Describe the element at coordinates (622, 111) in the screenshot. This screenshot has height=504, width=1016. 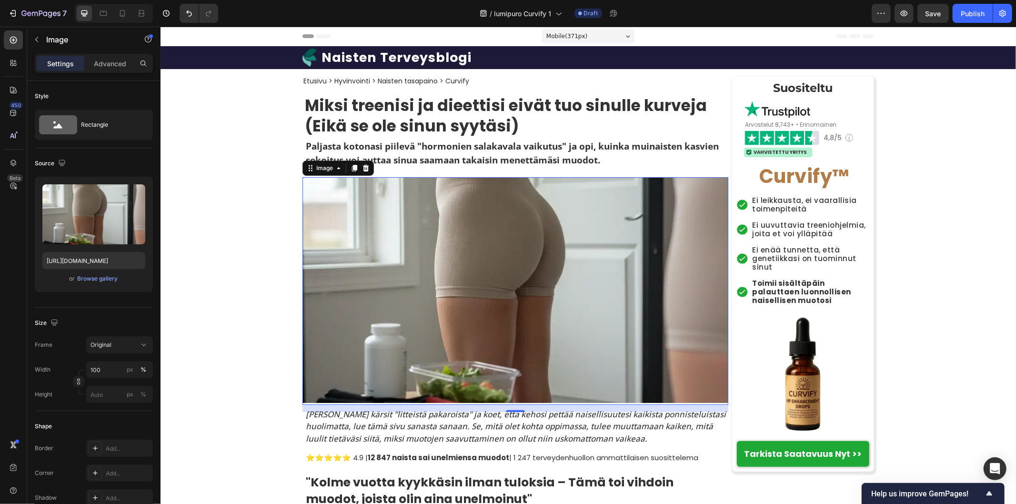
I see `img: gempages_578032762192134844-ea1ab0b3-9e5c-4e4c-9dba-f8a69c0166a3.png` at that location.